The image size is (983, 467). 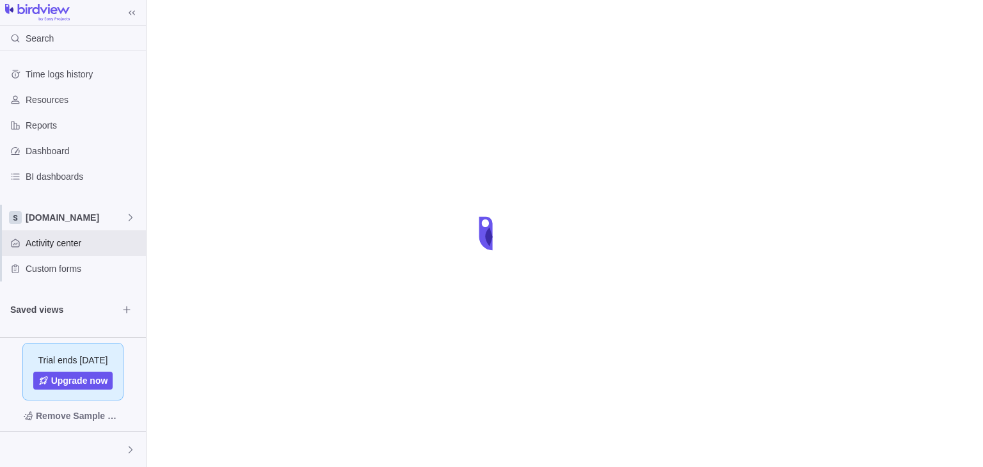 I want to click on span: Resources, so click(x=83, y=100).